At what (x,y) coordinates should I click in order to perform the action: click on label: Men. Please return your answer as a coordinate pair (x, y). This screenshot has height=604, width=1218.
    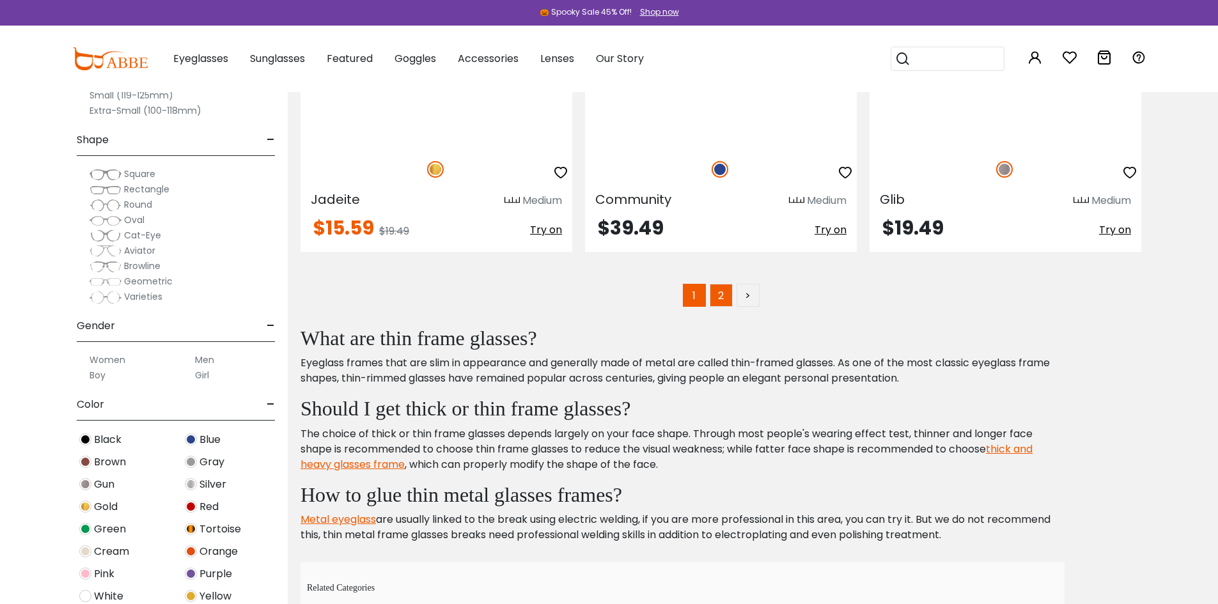
    Looking at the image, I should click on (205, 360).